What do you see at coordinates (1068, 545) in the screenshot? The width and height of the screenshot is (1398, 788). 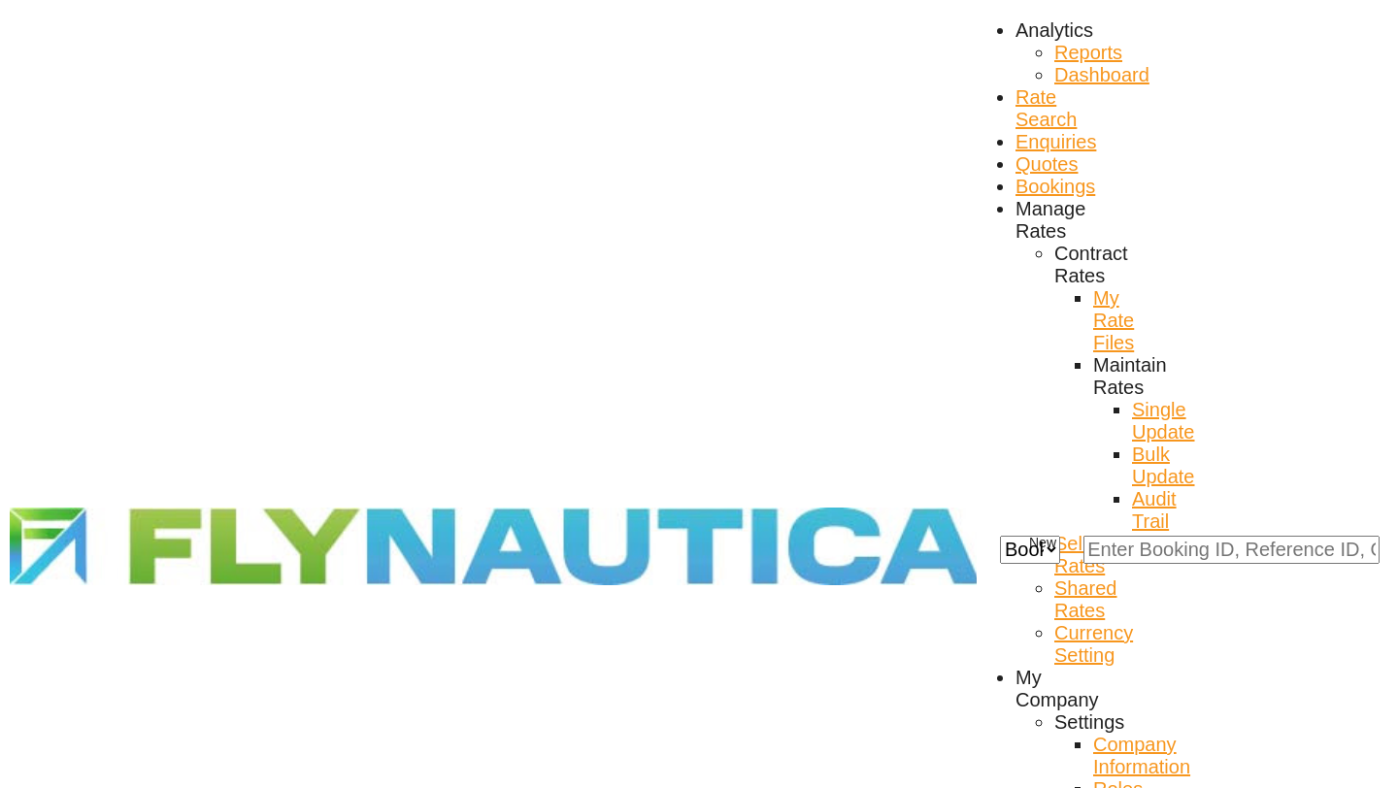 I see `md-icon: icon-chevron-down` at bounding box center [1068, 545].